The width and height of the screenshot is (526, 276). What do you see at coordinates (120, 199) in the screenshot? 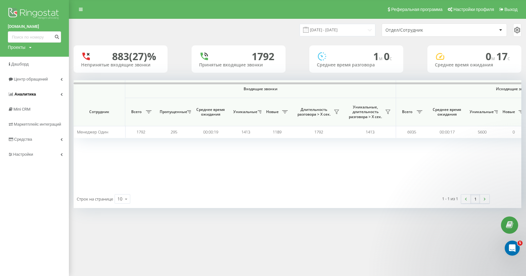
I see `div: 10` at bounding box center [120, 199].